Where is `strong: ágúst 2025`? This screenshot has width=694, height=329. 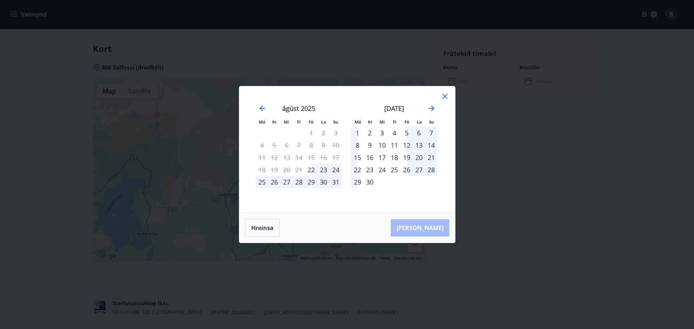 strong: ágúst 2025 is located at coordinates (298, 108).